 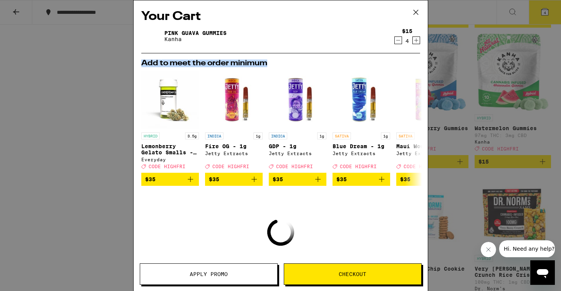 What do you see at coordinates (281, 17) in the screenshot?
I see `h2: Your Cart` at bounding box center [281, 17].